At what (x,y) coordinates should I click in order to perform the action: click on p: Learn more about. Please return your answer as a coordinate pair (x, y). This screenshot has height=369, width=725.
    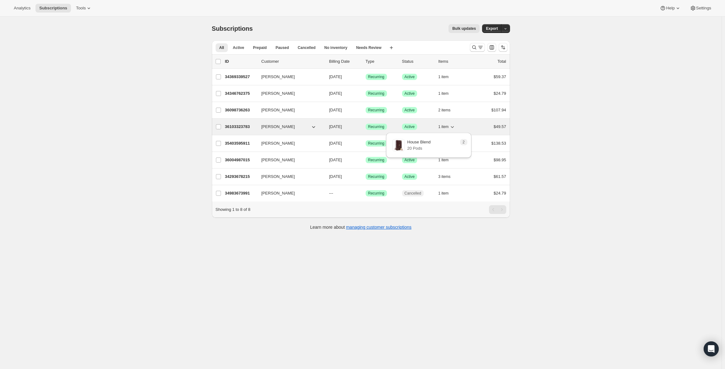
    Looking at the image, I should click on (361, 227).